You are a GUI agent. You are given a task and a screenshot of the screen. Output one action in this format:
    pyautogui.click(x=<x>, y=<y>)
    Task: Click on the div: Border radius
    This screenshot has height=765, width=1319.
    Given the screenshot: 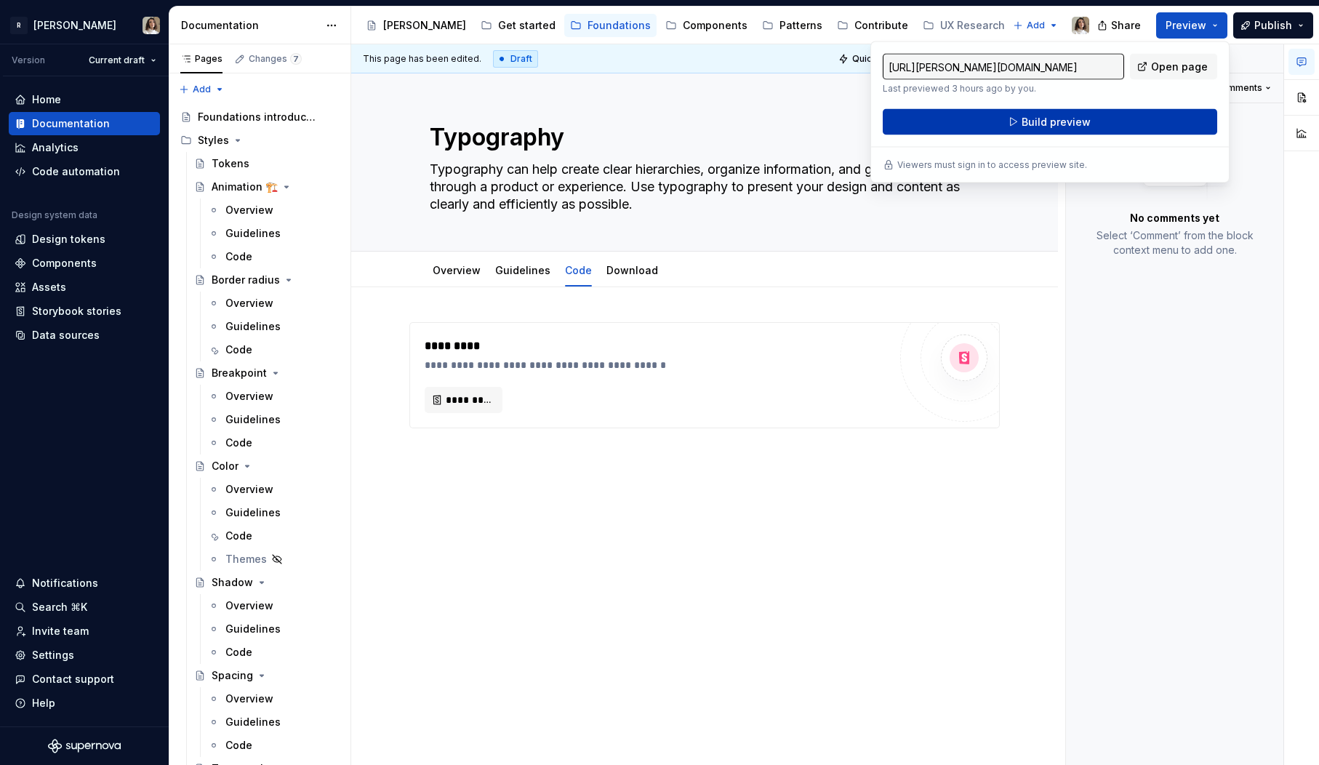 What is the action you would take?
    pyautogui.click(x=246, y=280)
    